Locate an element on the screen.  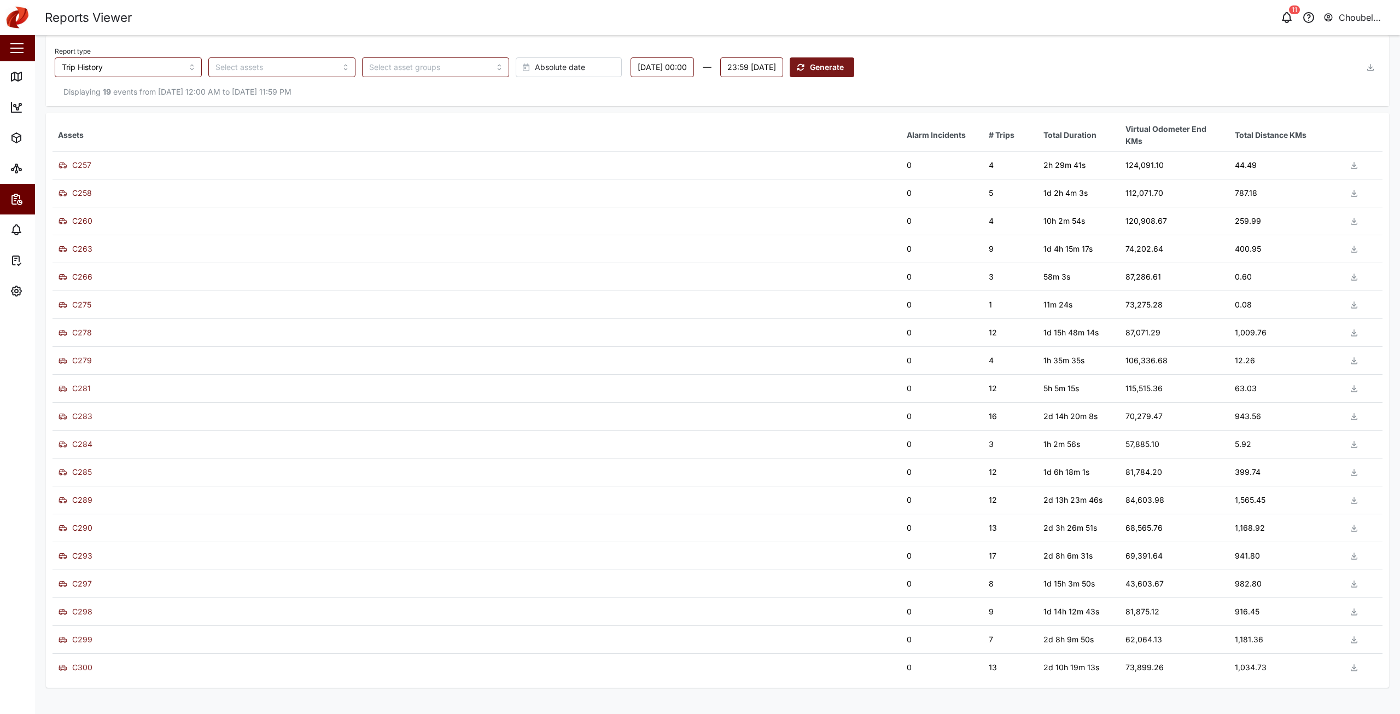
td: 2d 8h 9m 50s is located at coordinates (1079, 639).